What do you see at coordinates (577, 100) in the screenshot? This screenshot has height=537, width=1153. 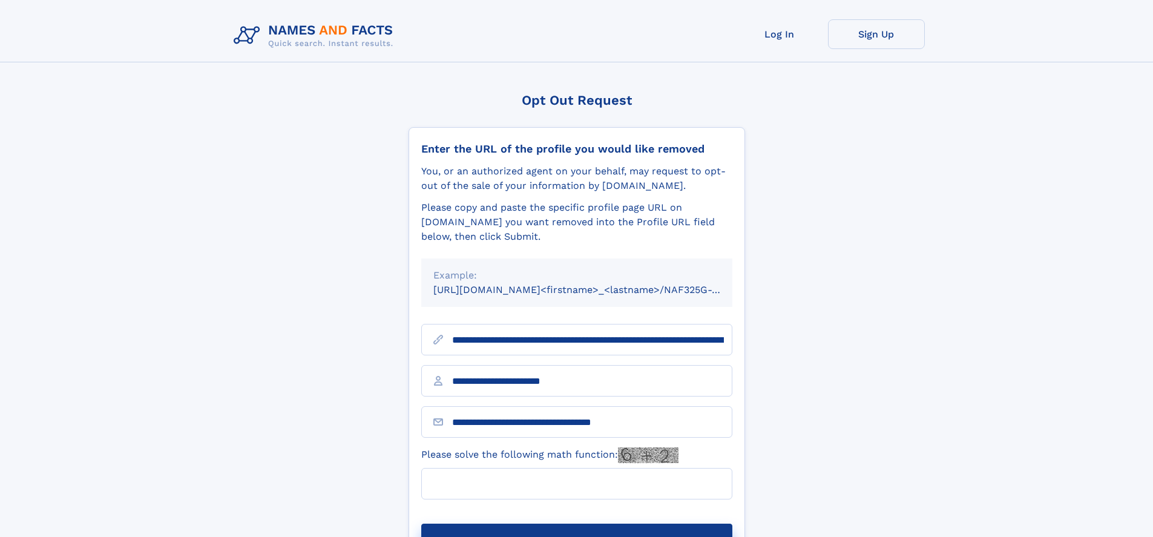 I see `div: Opt Out Request` at bounding box center [577, 100].